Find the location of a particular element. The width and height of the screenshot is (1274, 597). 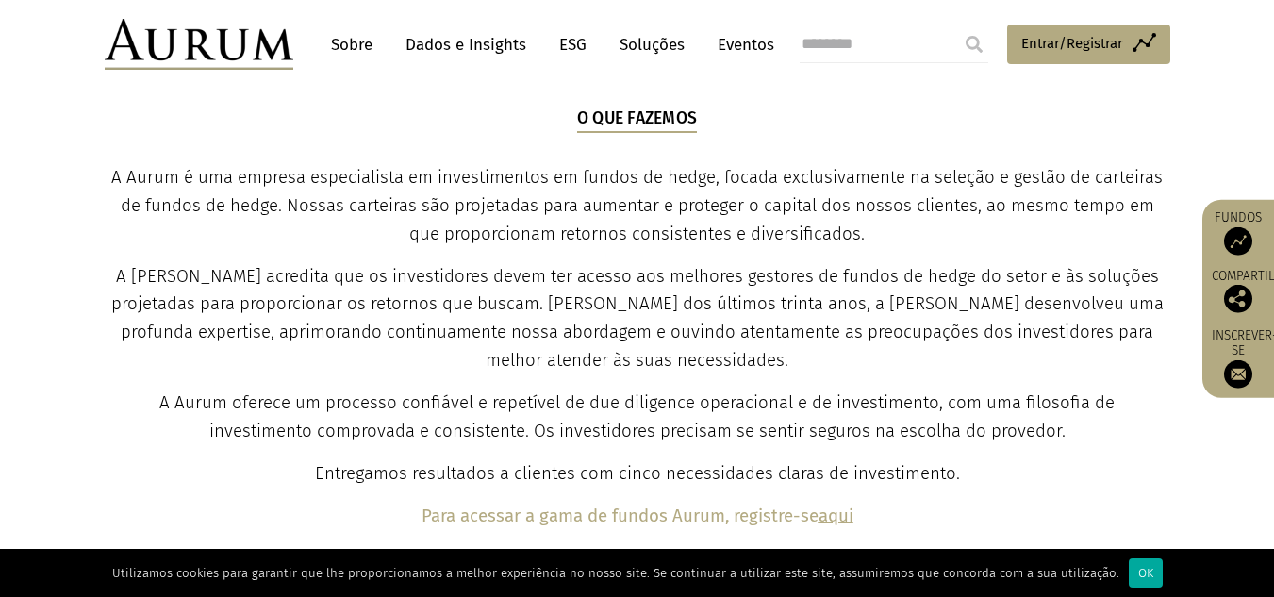

font: aqui is located at coordinates (836, 516).